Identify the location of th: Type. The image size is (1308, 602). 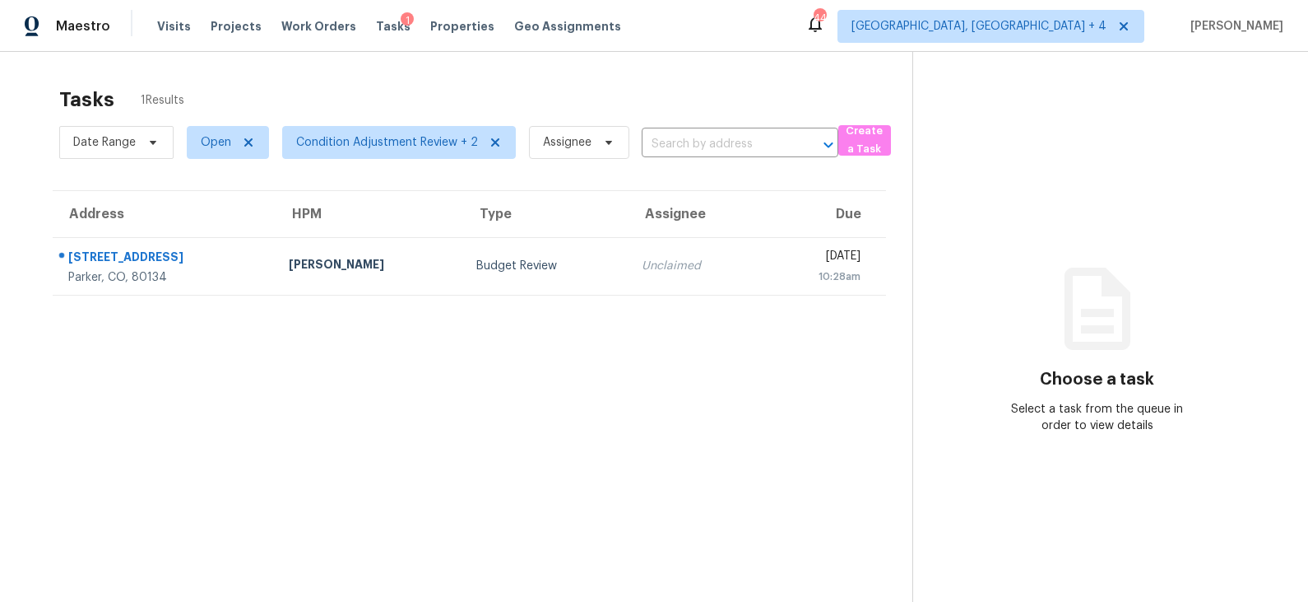
(546, 214).